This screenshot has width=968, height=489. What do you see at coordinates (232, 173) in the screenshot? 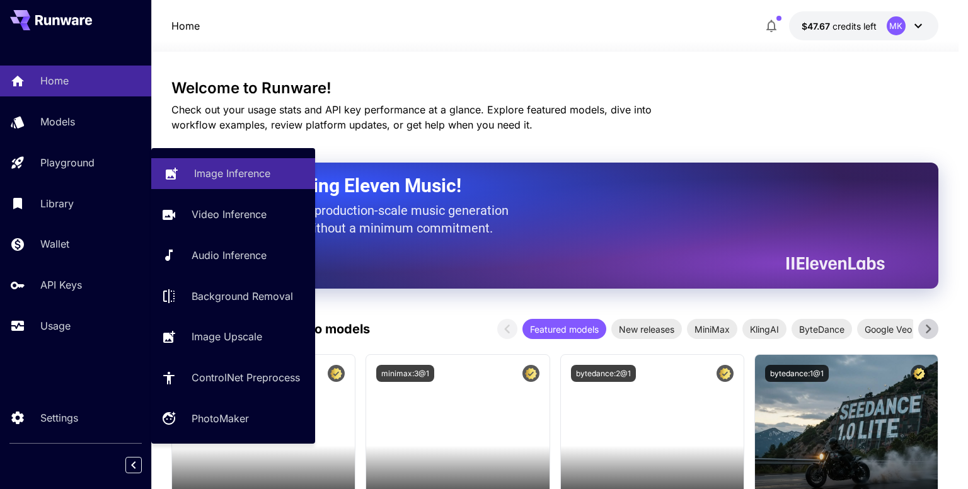
I see `p: Image Inference` at bounding box center [232, 173].